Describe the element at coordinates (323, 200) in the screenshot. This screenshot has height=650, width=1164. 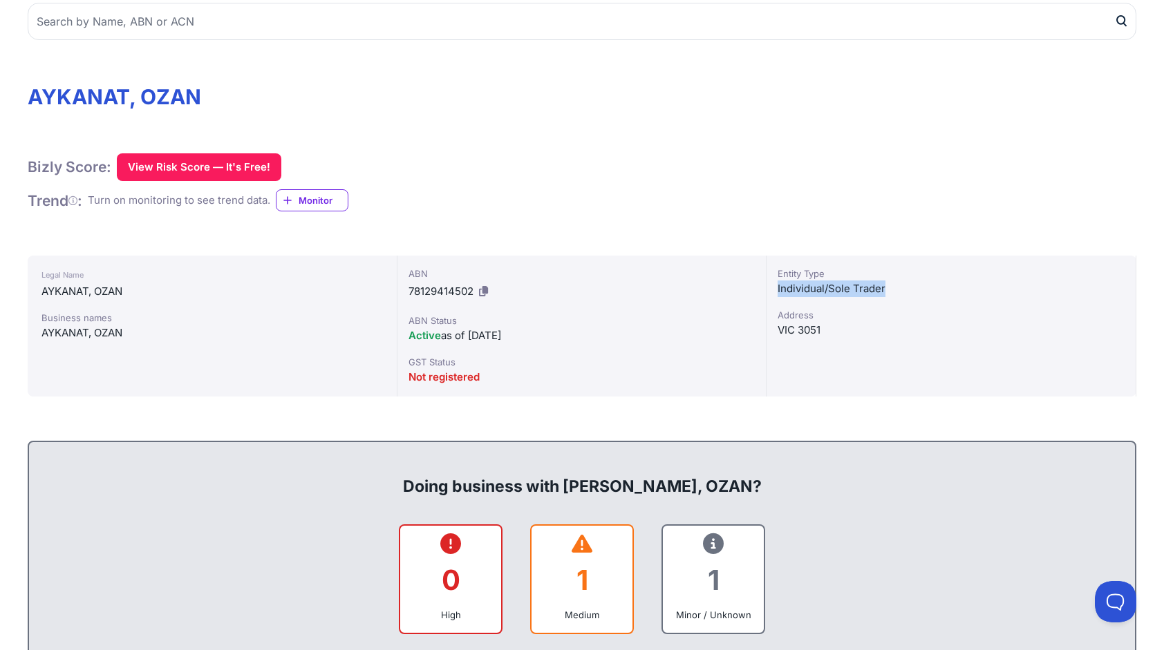
I see `span: Monitor` at that location.